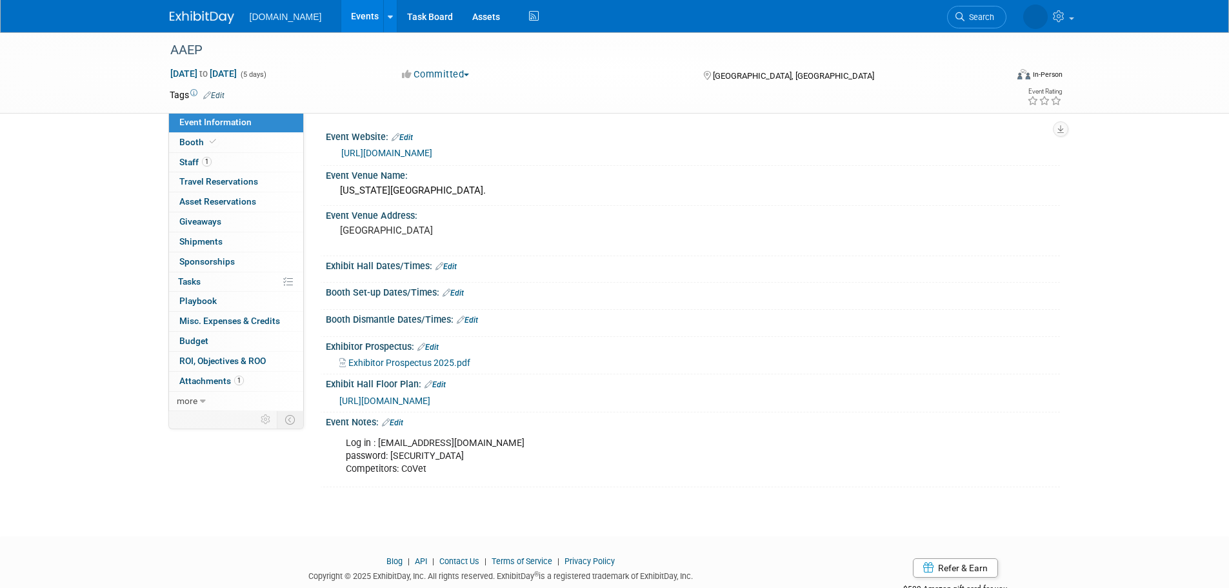 This screenshot has width=1229, height=588. Describe the element at coordinates (409, 362) in the screenshot. I see `span: Exhibitor Prospectus 2025.pdf` at that location.